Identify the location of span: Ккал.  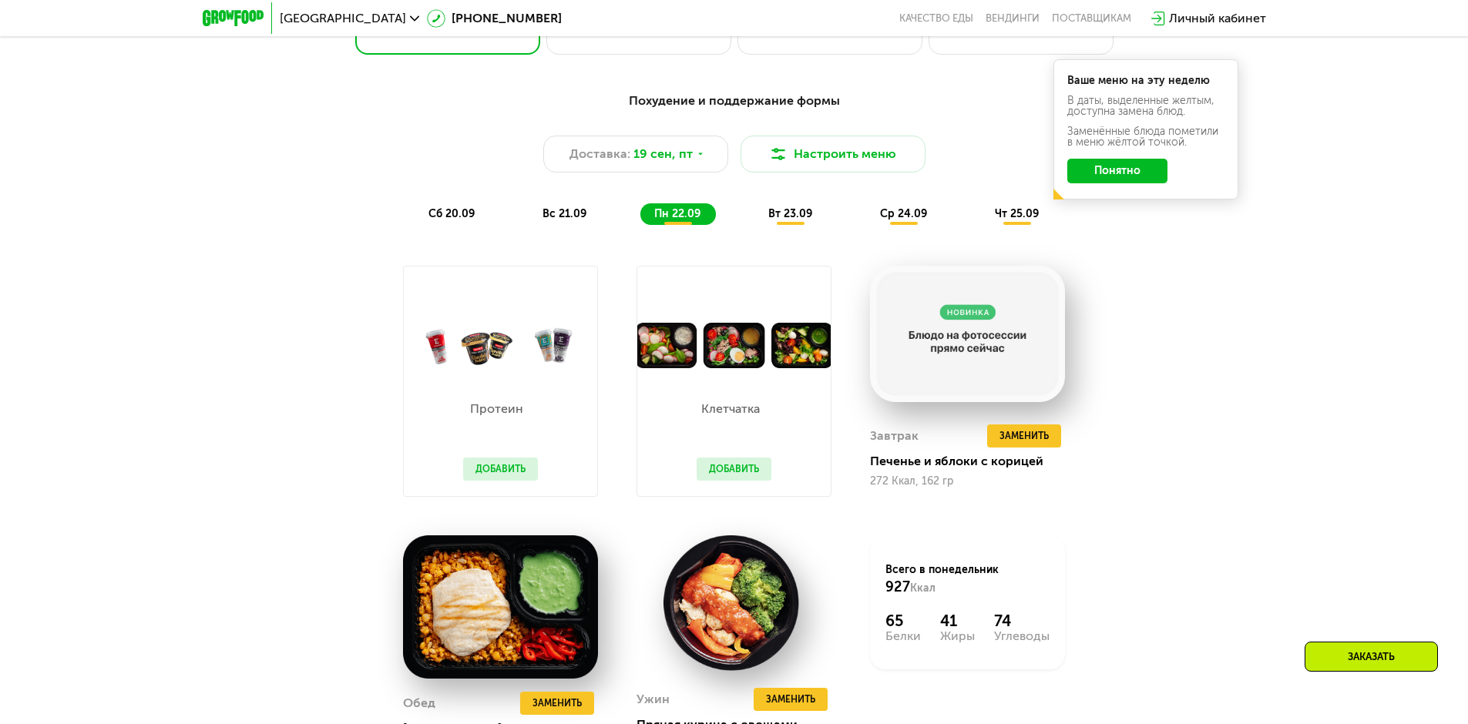
(923, 588).